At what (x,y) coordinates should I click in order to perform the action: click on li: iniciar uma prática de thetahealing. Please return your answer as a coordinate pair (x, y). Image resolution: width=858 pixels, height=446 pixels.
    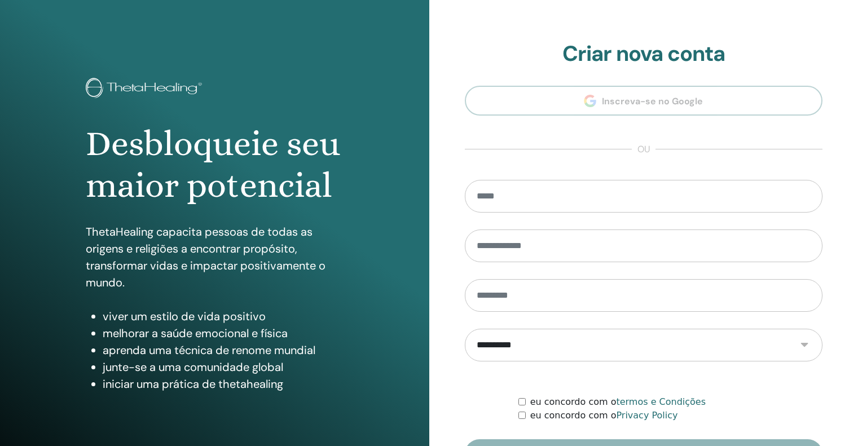
    Looking at the image, I should click on (223, 384).